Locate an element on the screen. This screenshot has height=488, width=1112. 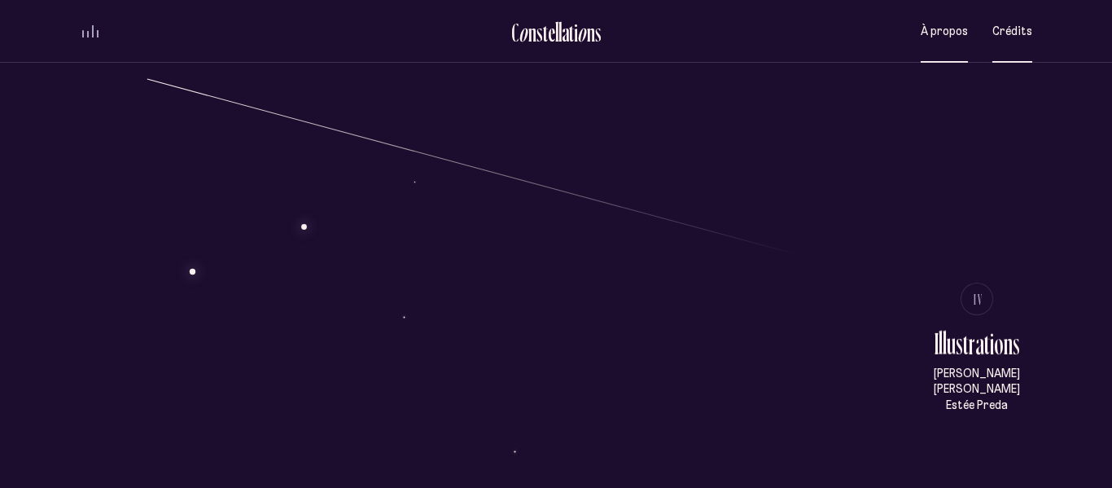
button: Crédits is located at coordinates (1012, 31).